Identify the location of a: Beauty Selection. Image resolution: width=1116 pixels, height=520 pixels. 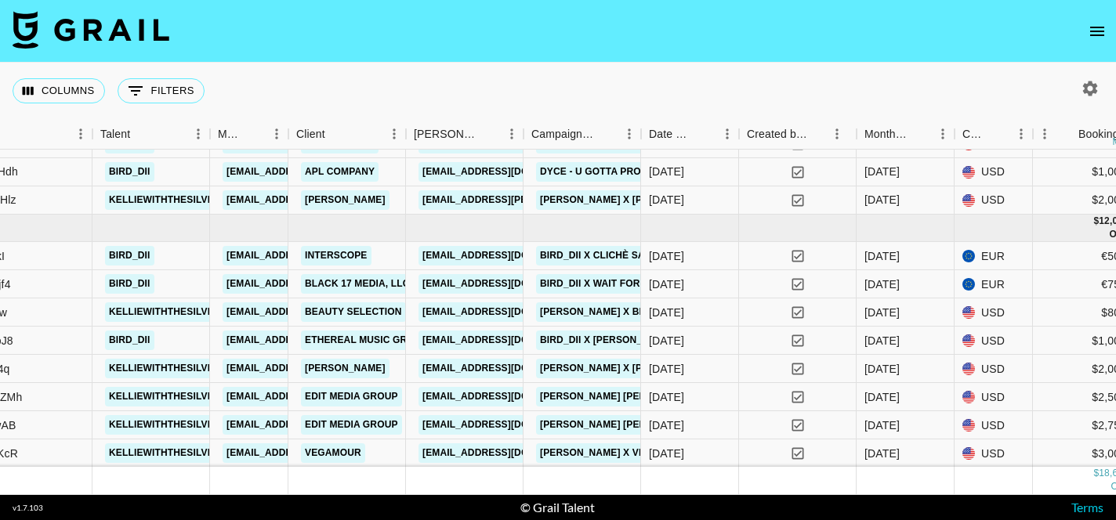
(353, 312).